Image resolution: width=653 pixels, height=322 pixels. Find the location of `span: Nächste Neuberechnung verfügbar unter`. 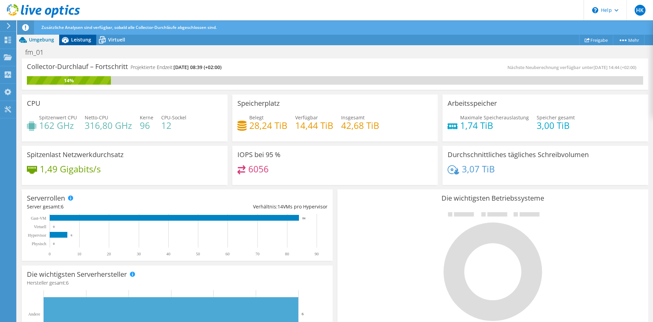

span: Nächste Neuberechnung verfügbar unter is located at coordinates (573, 67).